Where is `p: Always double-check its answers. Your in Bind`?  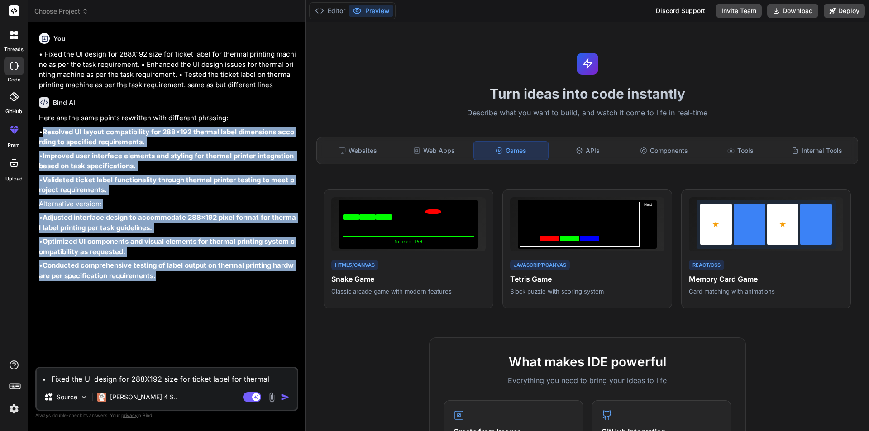
p: Always double-check its answers. Your in Bind is located at coordinates (167, 415).